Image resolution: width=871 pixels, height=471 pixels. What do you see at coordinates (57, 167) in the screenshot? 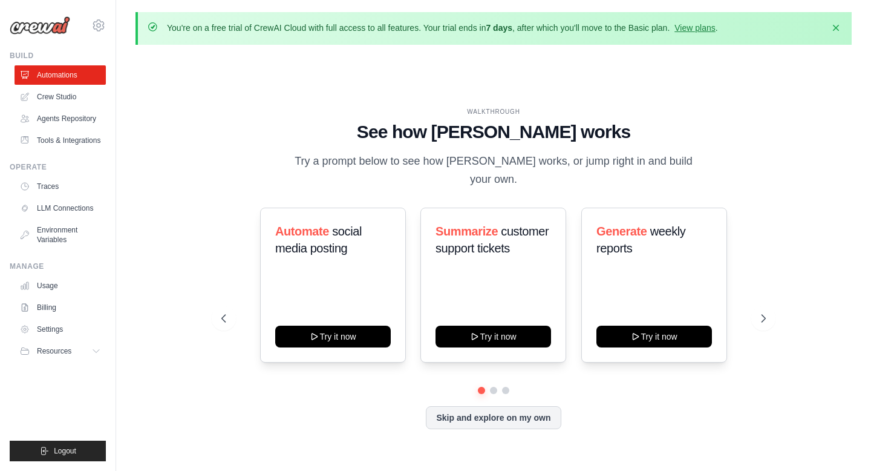
I see `div: Operate` at bounding box center [57, 167].